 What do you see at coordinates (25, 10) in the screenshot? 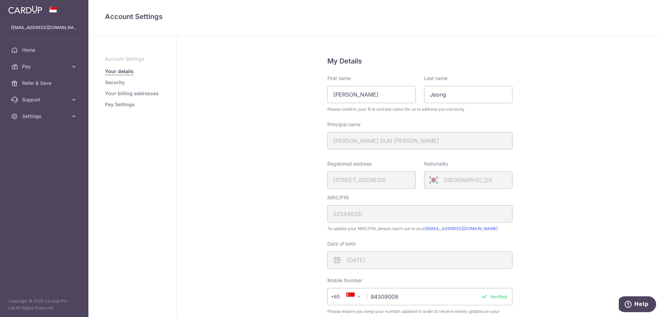
I see `img: CardUp` at bounding box center [25, 10].